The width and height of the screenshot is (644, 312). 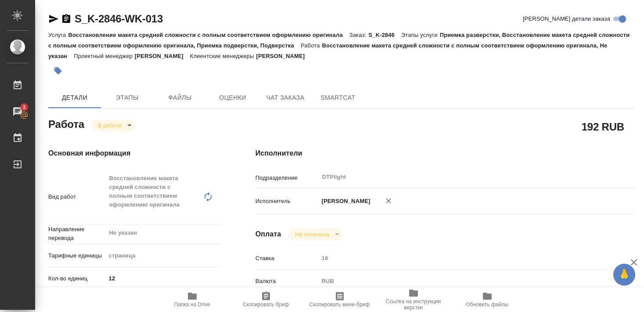 I want to click on span: Детали, so click(x=75, y=97).